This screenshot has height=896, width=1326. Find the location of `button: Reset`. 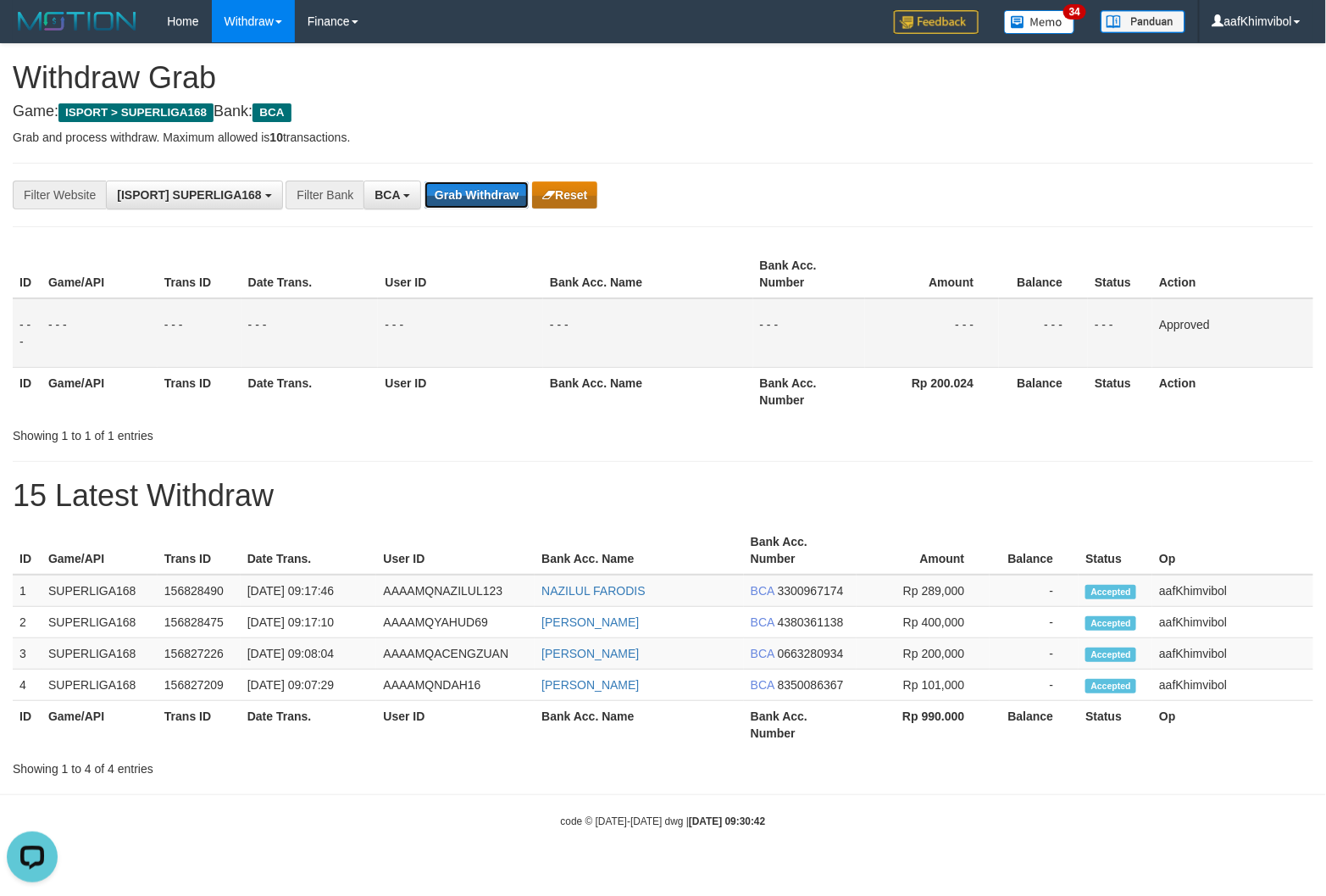

button: Reset is located at coordinates (564, 195).